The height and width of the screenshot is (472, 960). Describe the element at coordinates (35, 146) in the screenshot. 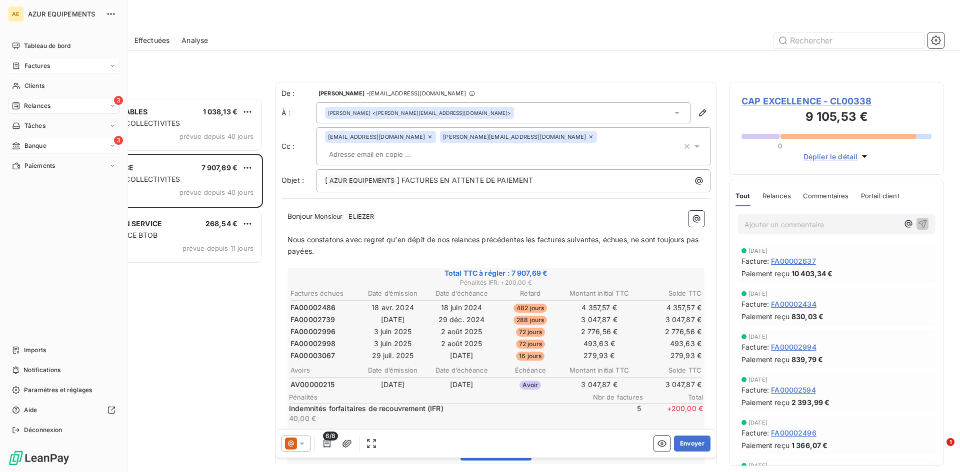

I see `span: Banque` at that location.